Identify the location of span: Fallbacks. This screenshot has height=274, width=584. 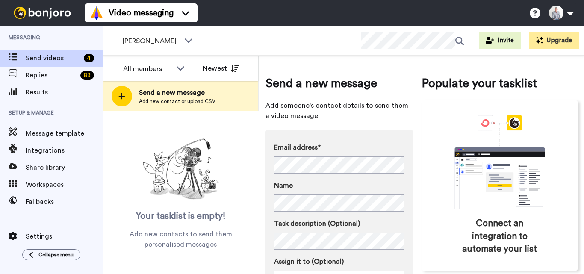
(64, 202).